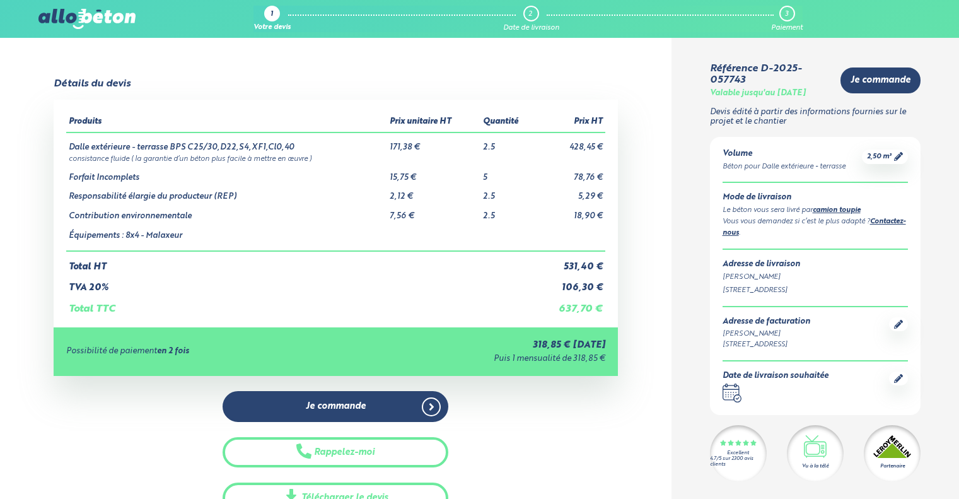 This screenshot has height=499, width=959. Describe the element at coordinates (226, 173) in the screenshot. I see `td: Forfait Incomplets` at that location.